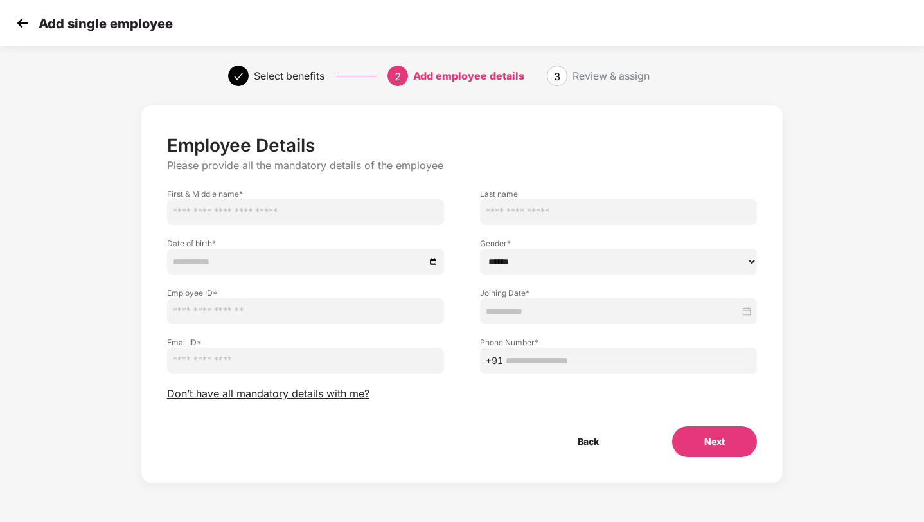 The image size is (924, 522). I want to click on button: Back, so click(588, 441).